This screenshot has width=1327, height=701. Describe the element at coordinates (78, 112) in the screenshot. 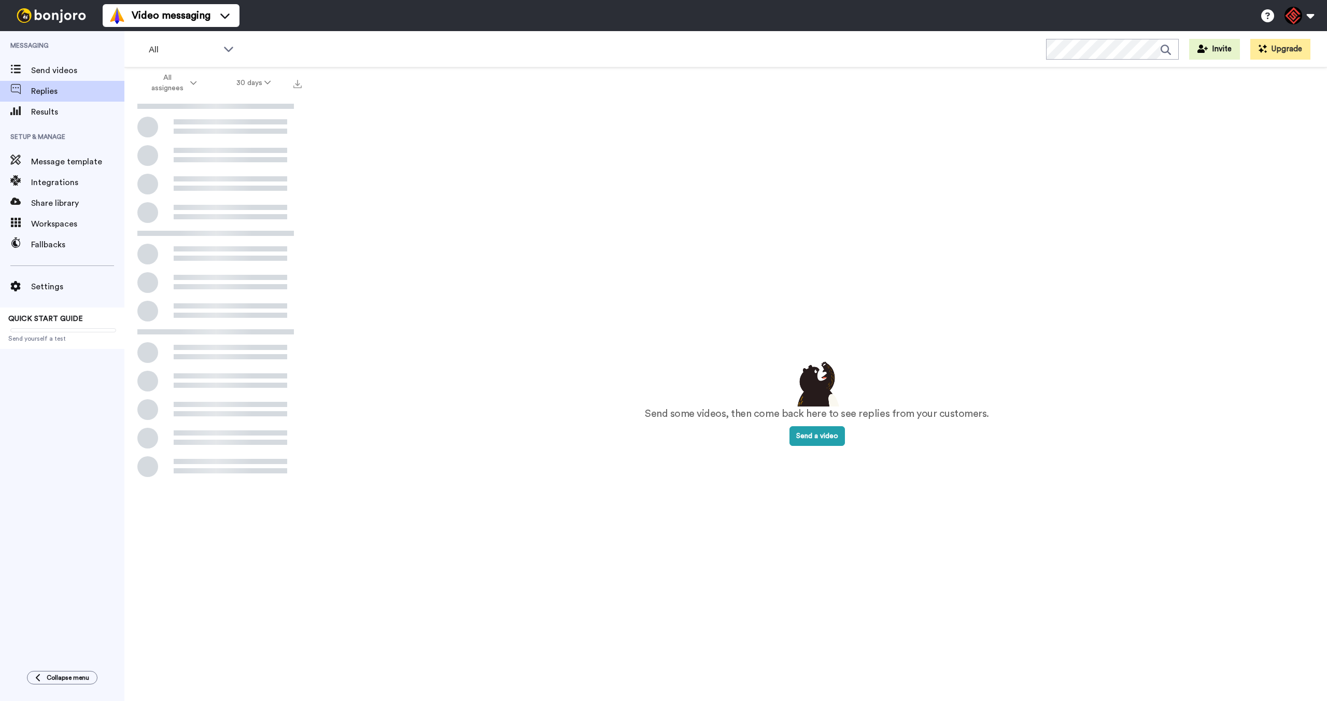

I see `span: Results` at that location.